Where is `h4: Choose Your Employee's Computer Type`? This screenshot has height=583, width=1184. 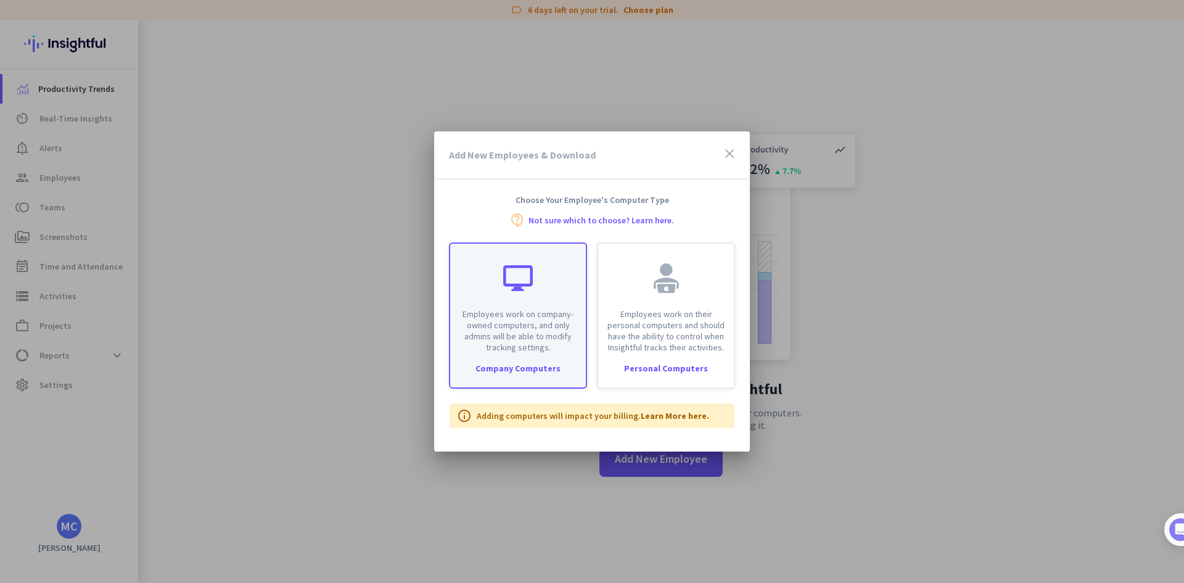 h4: Choose Your Employee's Computer Type is located at coordinates (592, 200).